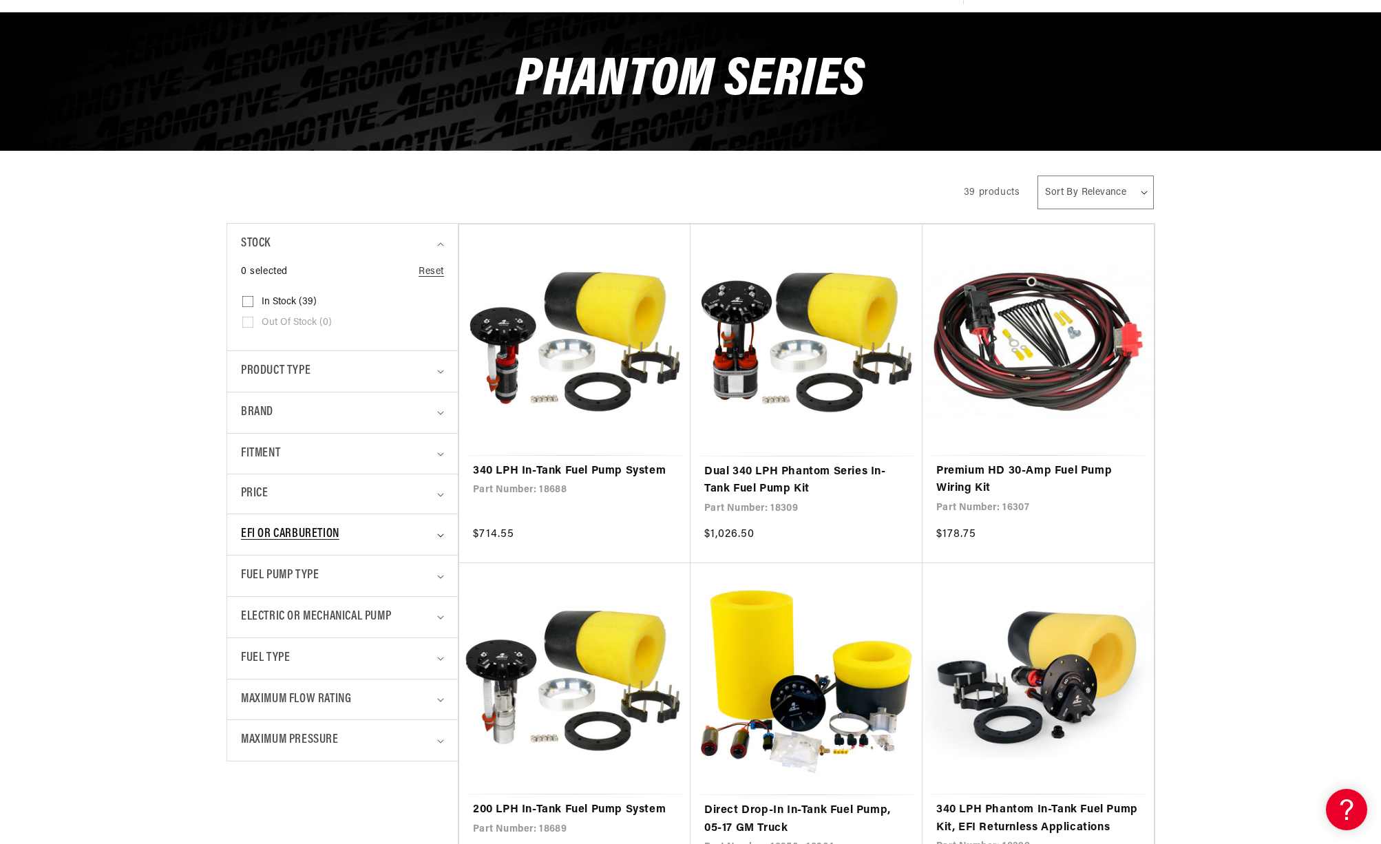  I want to click on summary: Maximum Pressure (0 selected), so click(342, 740).